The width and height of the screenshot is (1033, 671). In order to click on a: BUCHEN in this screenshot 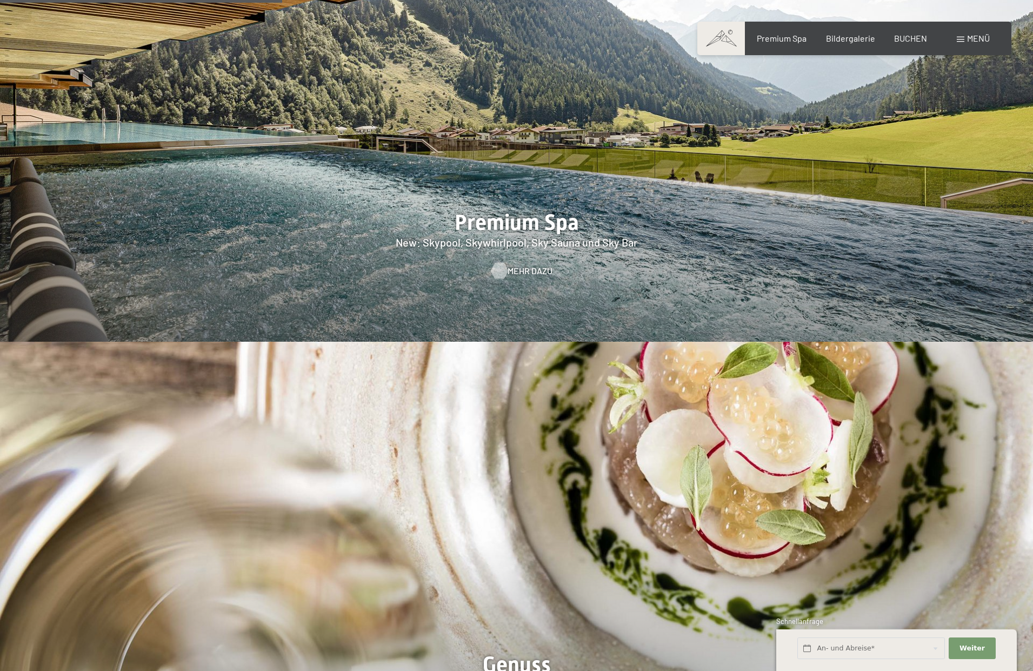, I will do `click(910, 38)`.